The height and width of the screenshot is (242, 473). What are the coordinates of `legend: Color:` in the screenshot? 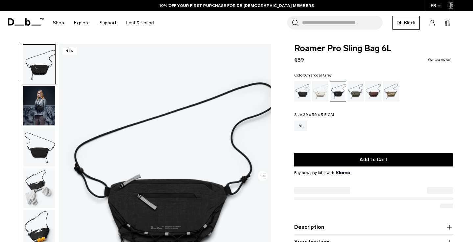 It's located at (313, 75).